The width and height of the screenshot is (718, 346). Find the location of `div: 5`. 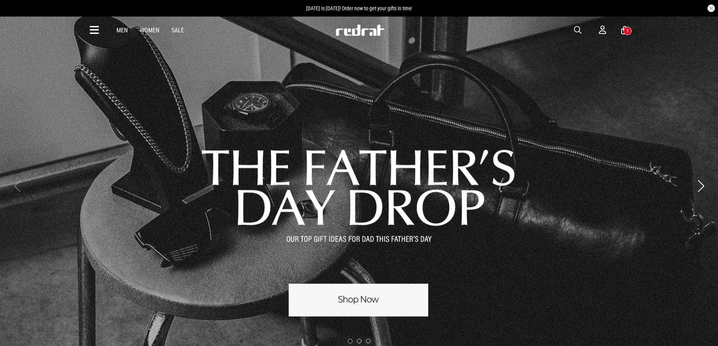

div: 5 is located at coordinates (628, 31).